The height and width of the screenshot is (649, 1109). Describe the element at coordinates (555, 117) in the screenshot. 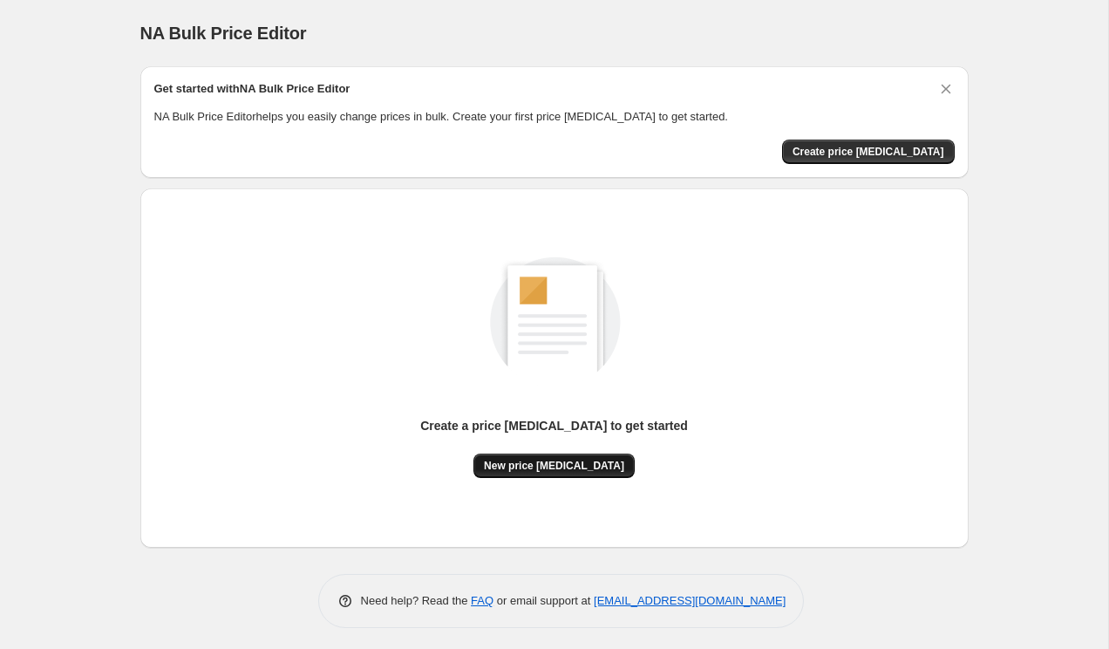

I see `p: NA Bulk Price Editor helps you easily change prices in bulk. Create your first price [MEDICAL_DAT...` at that location.